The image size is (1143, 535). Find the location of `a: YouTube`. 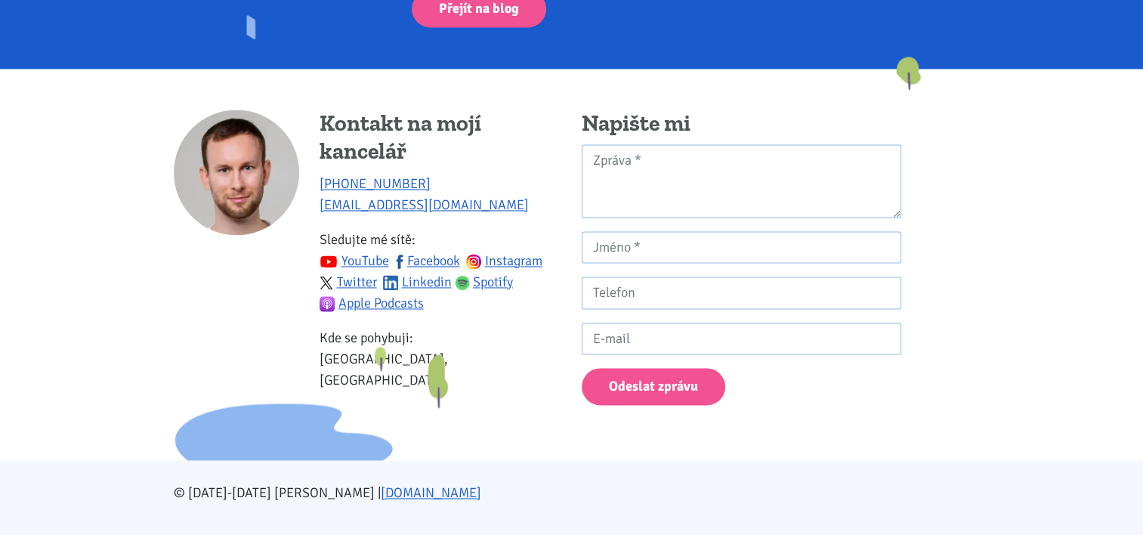

a: YouTube is located at coordinates (354, 261).